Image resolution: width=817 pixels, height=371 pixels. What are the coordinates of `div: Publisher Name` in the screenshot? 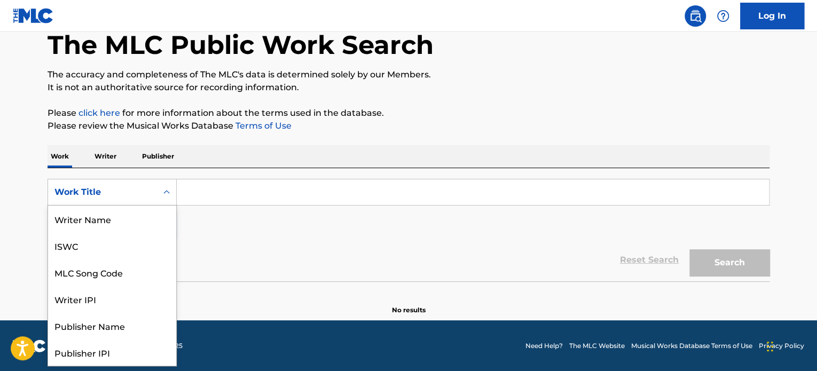 It's located at (112, 326).